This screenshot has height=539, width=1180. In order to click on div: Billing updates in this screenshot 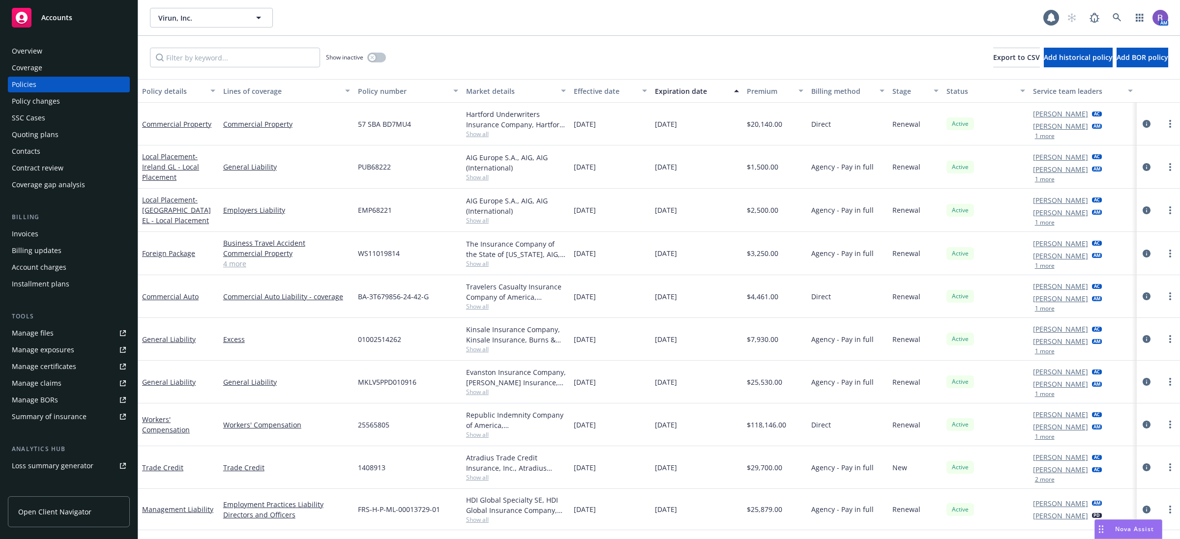, I will do `click(36, 251)`.